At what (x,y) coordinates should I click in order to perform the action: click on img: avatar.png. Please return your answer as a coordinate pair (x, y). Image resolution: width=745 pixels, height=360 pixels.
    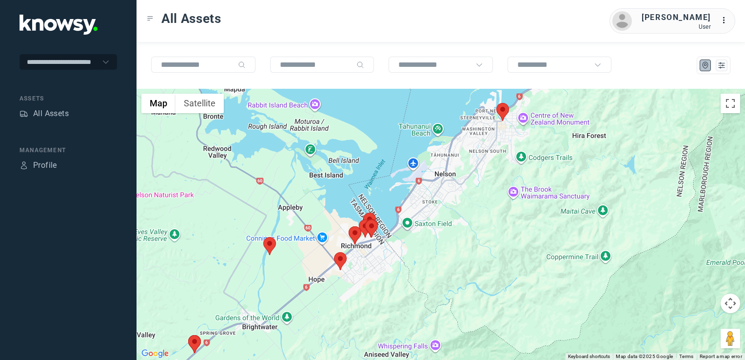
    Looking at the image, I should click on (622, 21).